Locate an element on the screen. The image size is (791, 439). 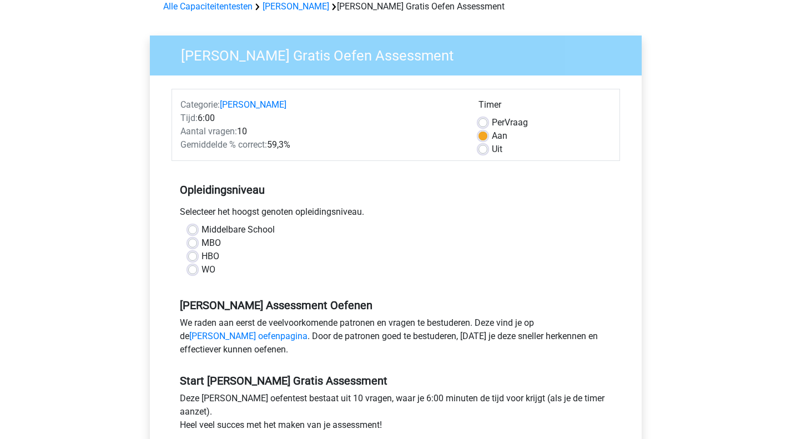
label: Aan is located at coordinates (500, 136).